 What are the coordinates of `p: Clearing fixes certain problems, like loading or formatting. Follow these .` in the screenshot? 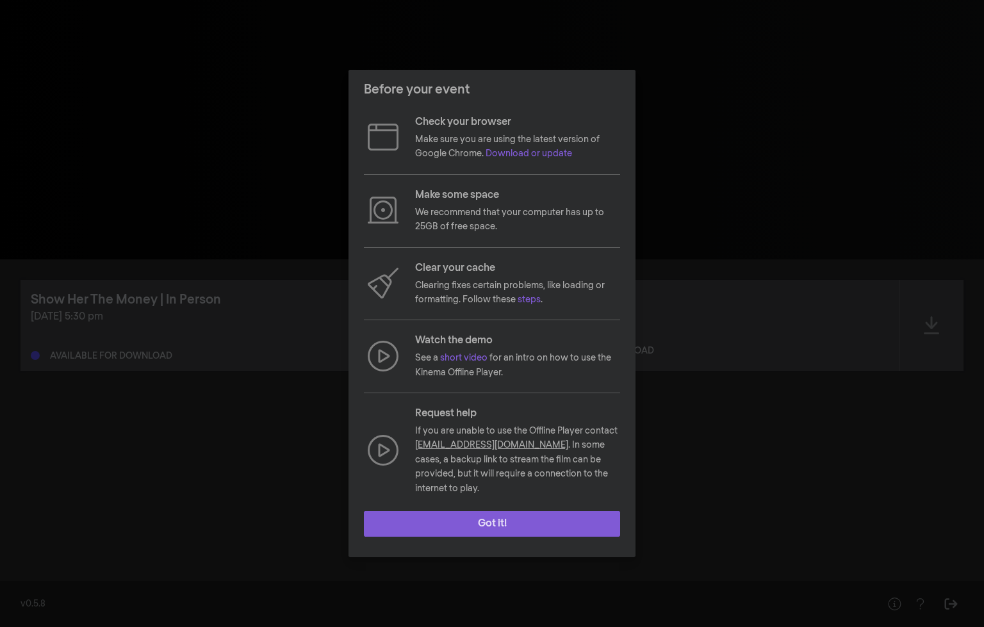 It's located at (518, 293).